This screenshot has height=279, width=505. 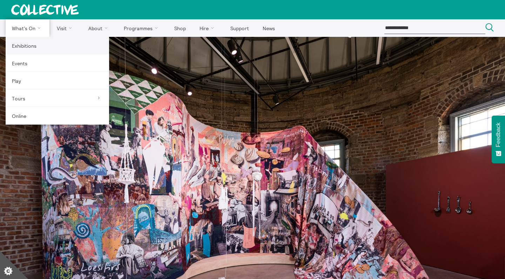 What do you see at coordinates (142, 28) in the screenshot?
I see `a: Programmes` at bounding box center [142, 28].